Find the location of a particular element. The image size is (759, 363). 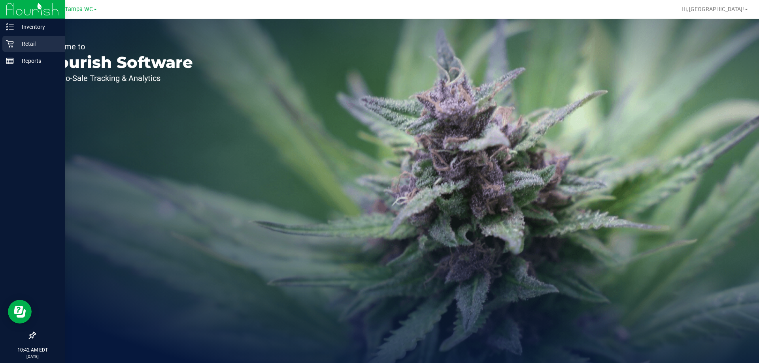

inline-svg: Inventory is located at coordinates (10, 27).